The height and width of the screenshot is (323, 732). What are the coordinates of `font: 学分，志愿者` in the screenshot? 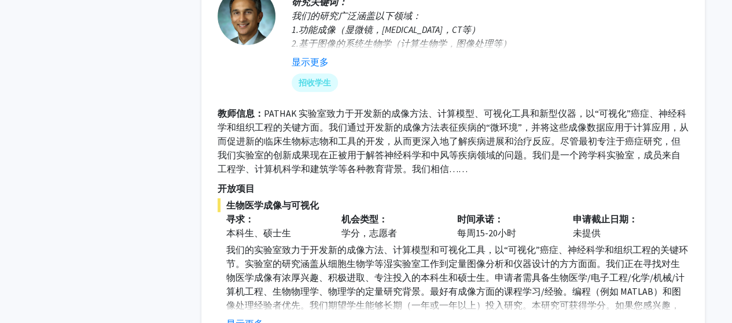 It's located at (369, 233).